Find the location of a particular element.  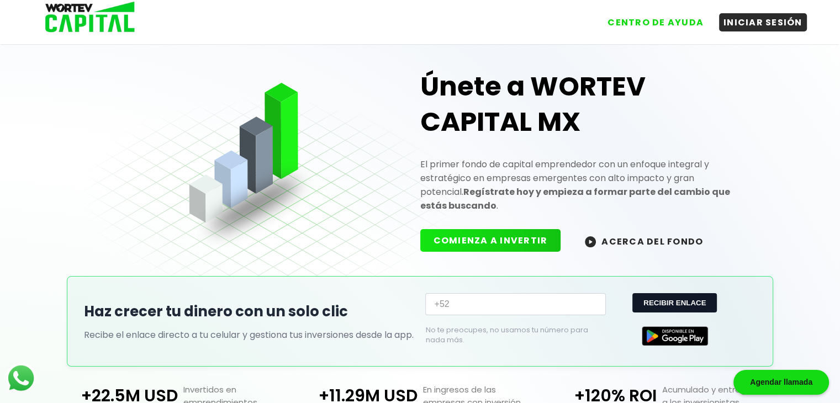

img: logos_whatsapp-icon.242b2217.svg is located at coordinates (21, 378).